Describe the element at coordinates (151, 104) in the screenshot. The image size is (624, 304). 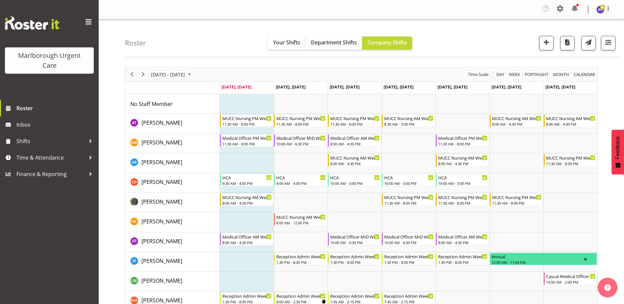
I see `span: No Staff Member` at that location.